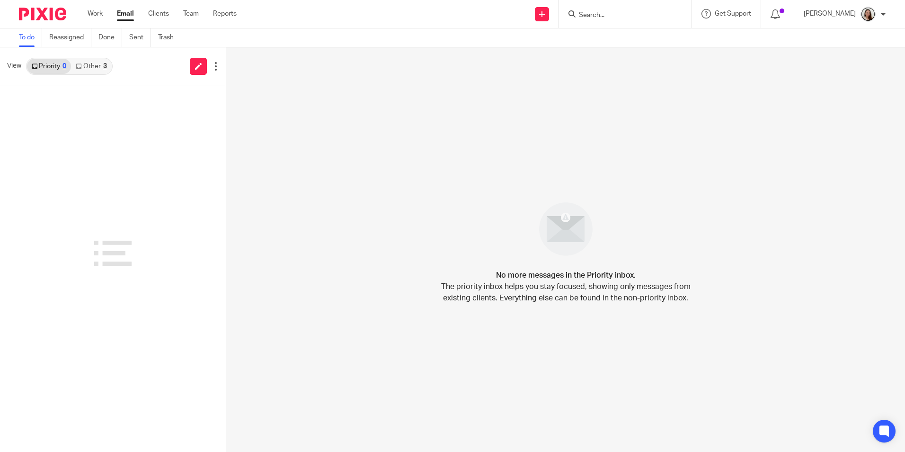 Image resolution: width=905 pixels, height=452 pixels. What do you see at coordinates (49, 66) in the screenshot?
I see `a: Priority0` at bounding box center [49, 66].